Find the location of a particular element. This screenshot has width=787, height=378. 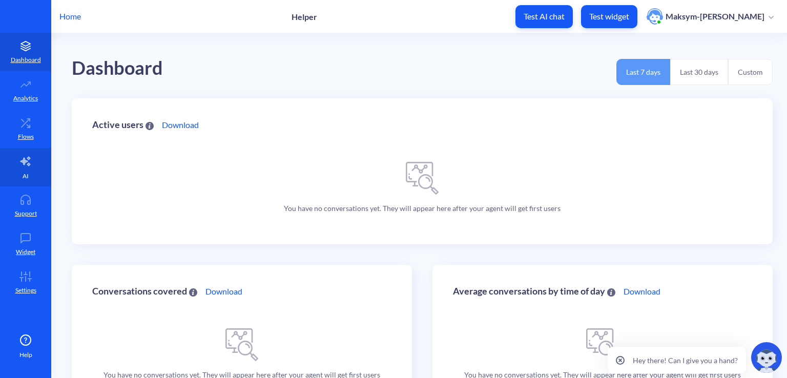

button: Last 7 days is located at coordinates (643, 72).